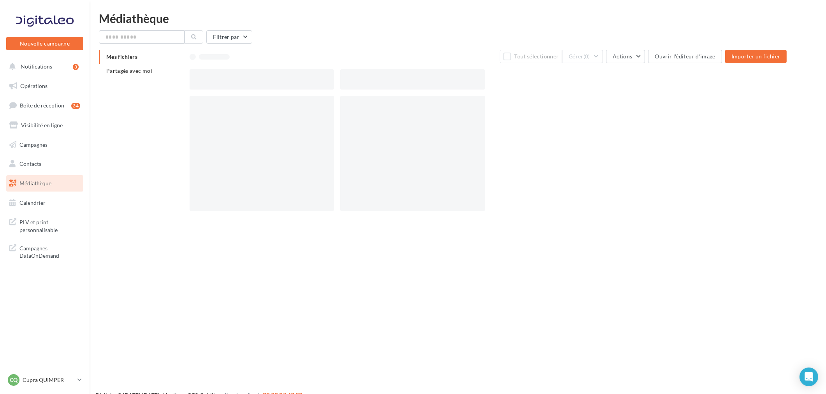 This screenshot has height=394, width=826. What do you see at coordinates (75, 106) in the screenshot?
I see `div: 34` at bounding box center [75, 106].